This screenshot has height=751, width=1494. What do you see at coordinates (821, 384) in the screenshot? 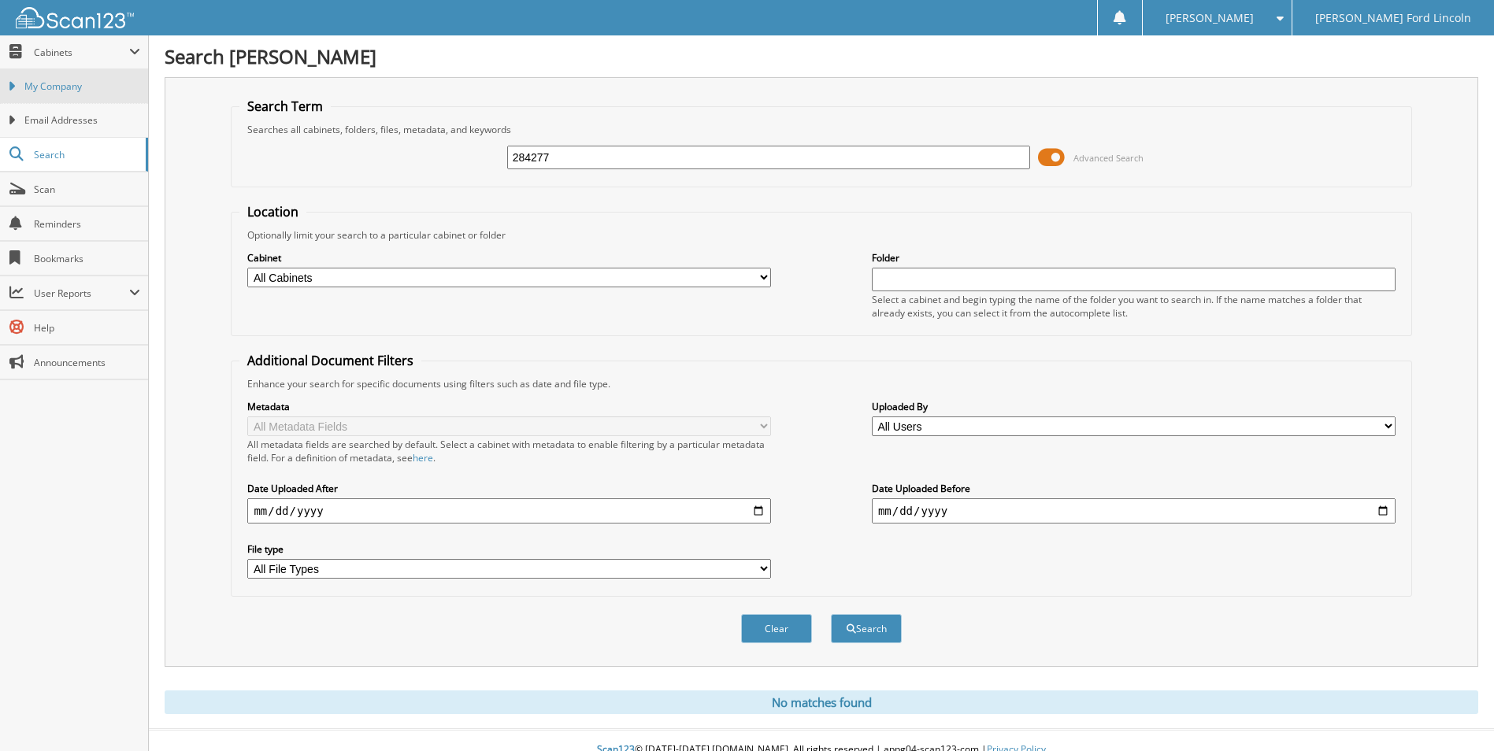
I see `div: Enhance your search for specific documents using filters such as date and file type.` at bounding box center [821, 384].